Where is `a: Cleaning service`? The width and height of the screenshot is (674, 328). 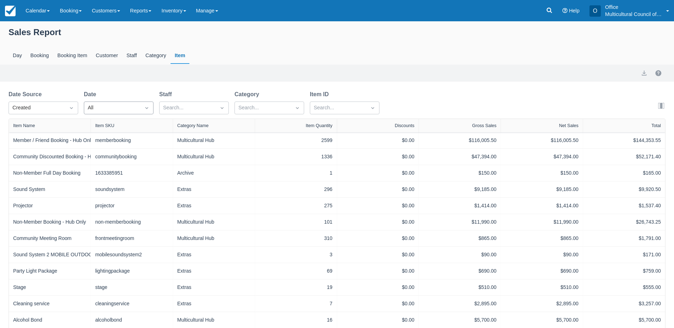 a: Cleaning service is located at coordinates (31, 304).